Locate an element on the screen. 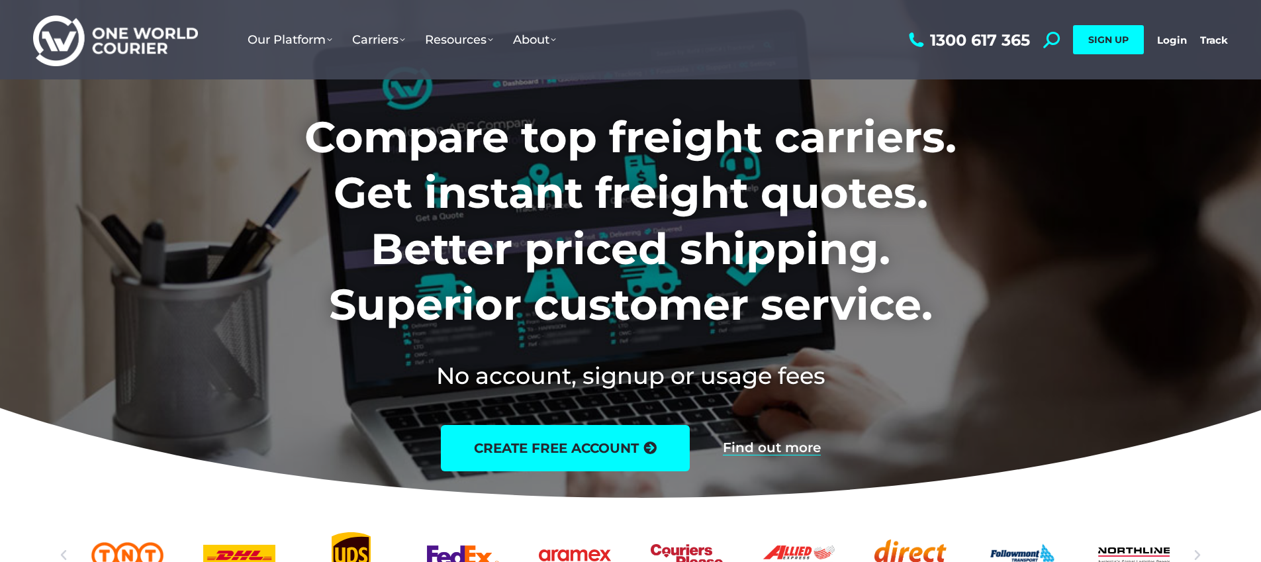  a: 1300 617 365 is located at coordinates (968, 40).